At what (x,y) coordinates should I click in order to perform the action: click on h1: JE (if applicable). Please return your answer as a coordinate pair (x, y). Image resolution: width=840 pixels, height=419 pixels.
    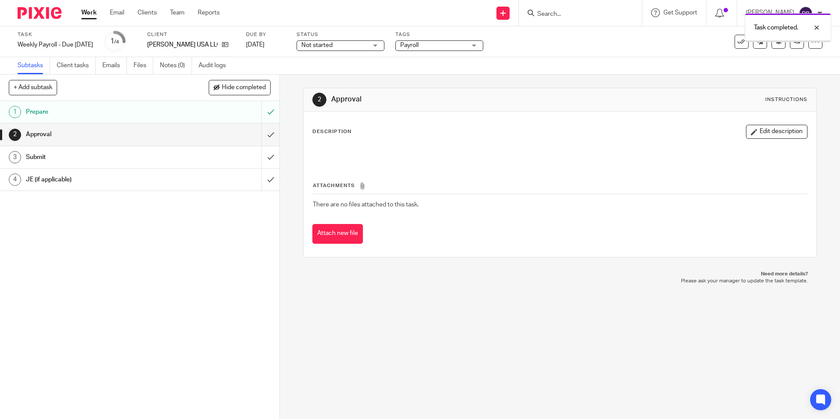
    Looking at the image, I should click on (102, 180).